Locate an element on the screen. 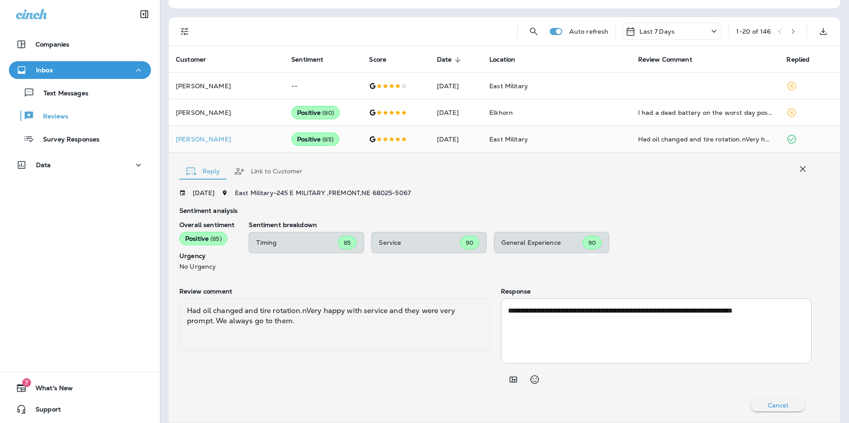 Image resolution: width=849 pixels, height=423 pixels. p: Review comment is located at coordinates (335, 292).